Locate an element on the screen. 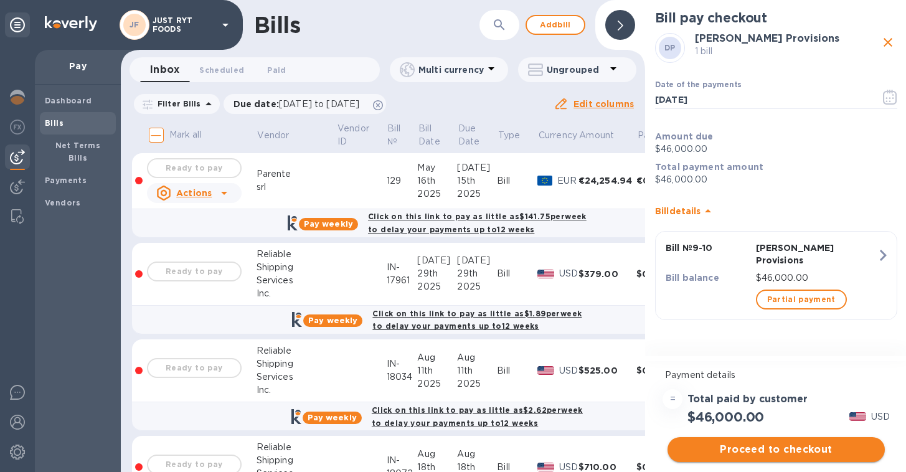  span: Scheduled is located at coordinates (222, 70).